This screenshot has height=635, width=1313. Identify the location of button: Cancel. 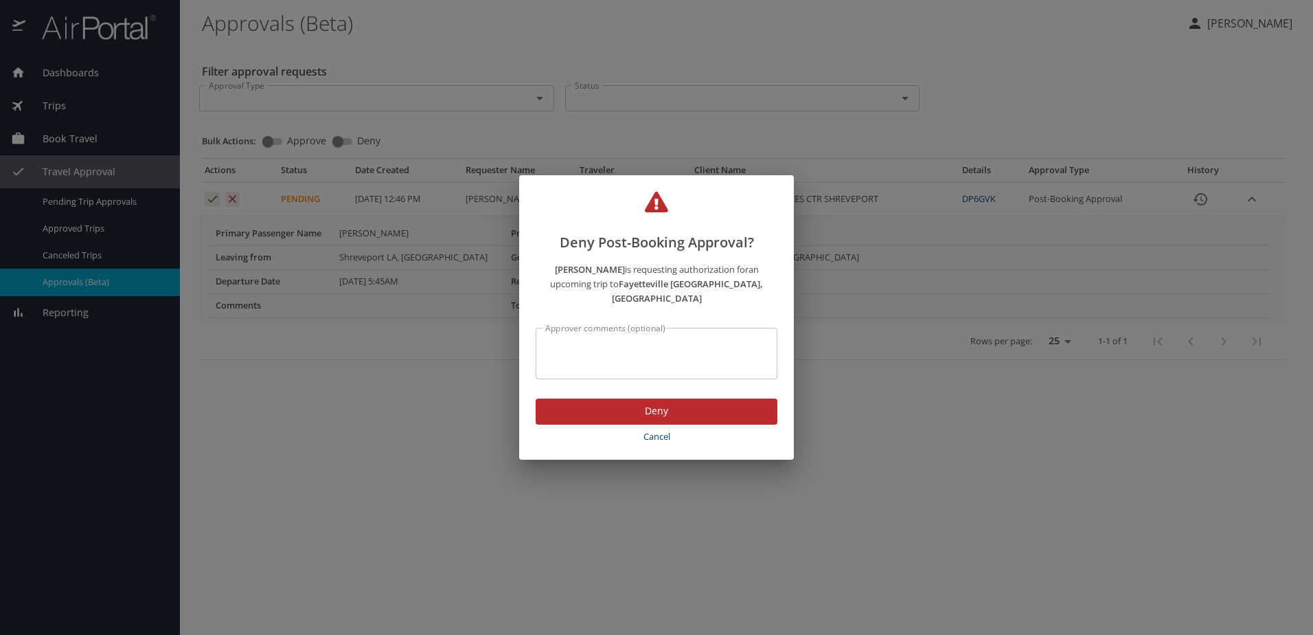
(657, 436).